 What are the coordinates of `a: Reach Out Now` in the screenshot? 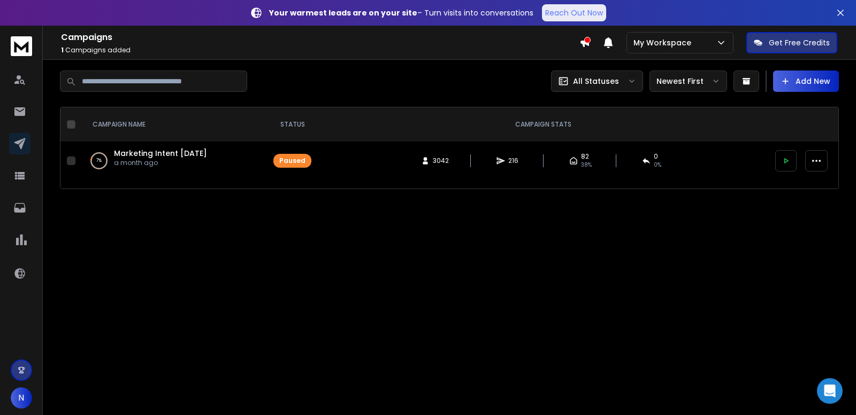 It's located at (574, 13).